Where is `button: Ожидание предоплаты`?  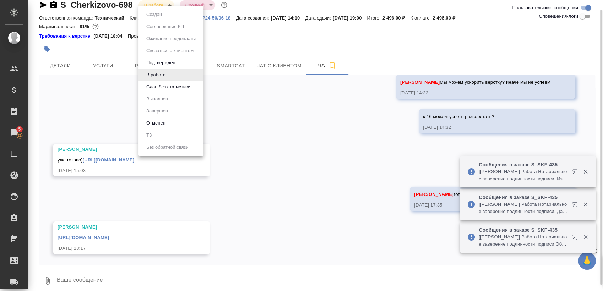
button: Ожидание предоплаты is located at coordinates (171, 39).